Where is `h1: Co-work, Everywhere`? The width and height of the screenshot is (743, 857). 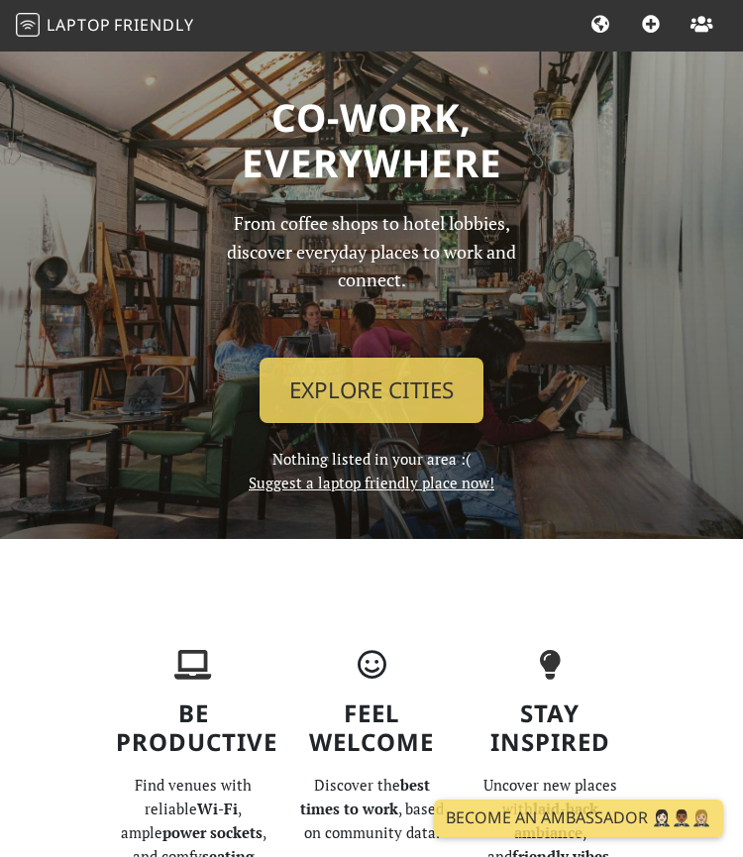
h1: Co-work, Everywhere is located at coordinates (372, 140).